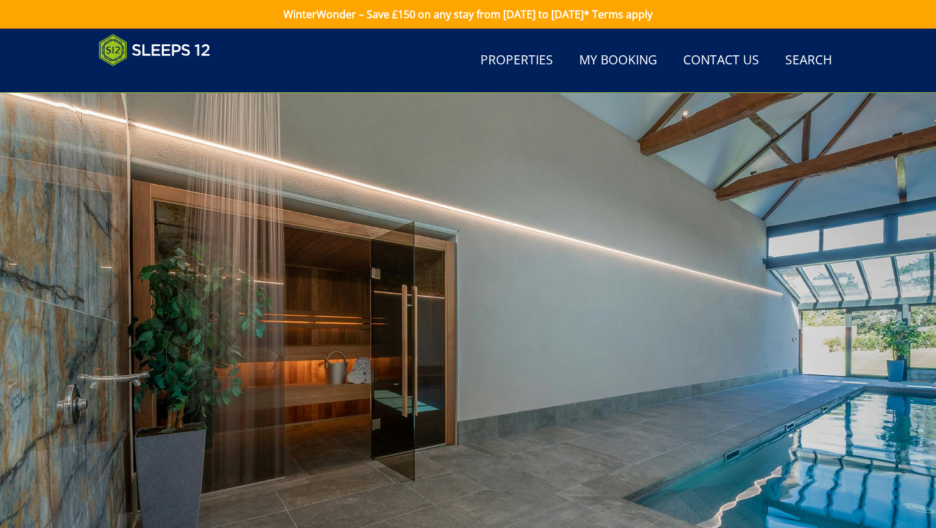 This screenshot has width=936, height=528. I want to click on a: Properties, so click(517, 60).